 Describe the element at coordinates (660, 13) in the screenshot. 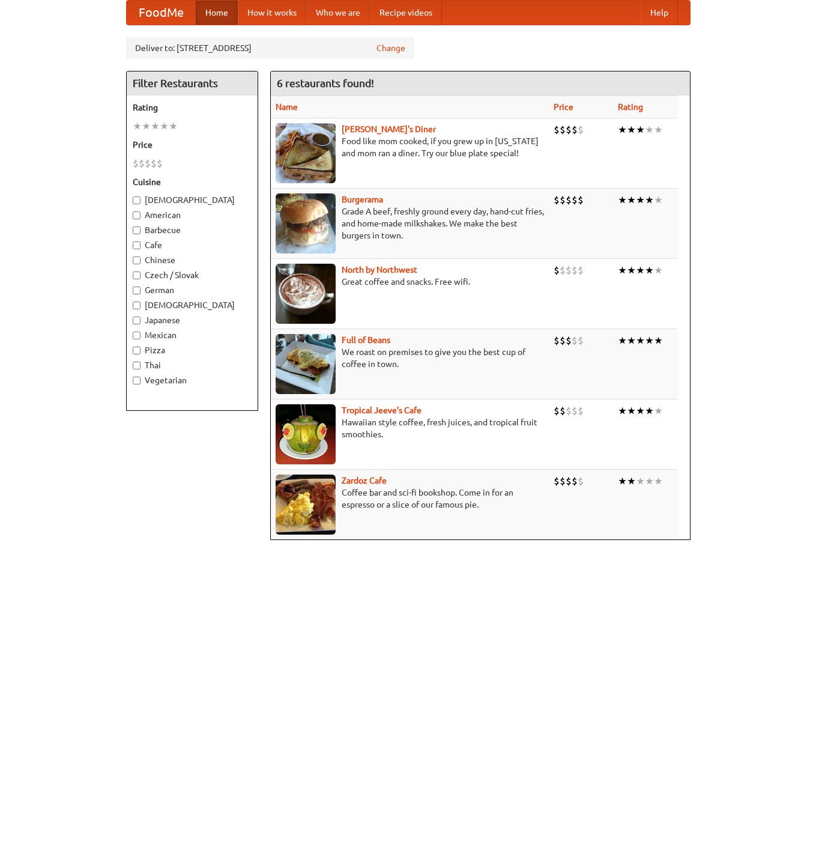

I see `a: Help` at that location.